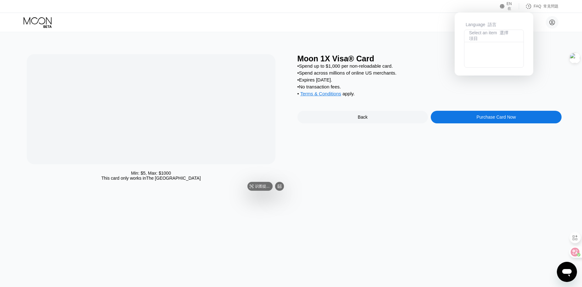  I want to click on div: Min: $ 5 , Max: $ 1000, so click(151, 173).